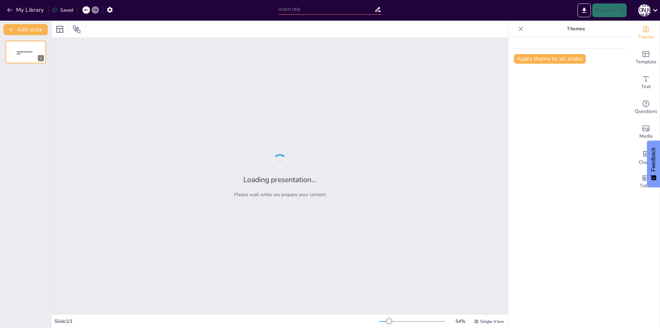 Image resolution: width=660 pixels, height=328 pixels. Describe the element at coordinates (576, 29) in the screenshot. I see `p: Themes` at that location.